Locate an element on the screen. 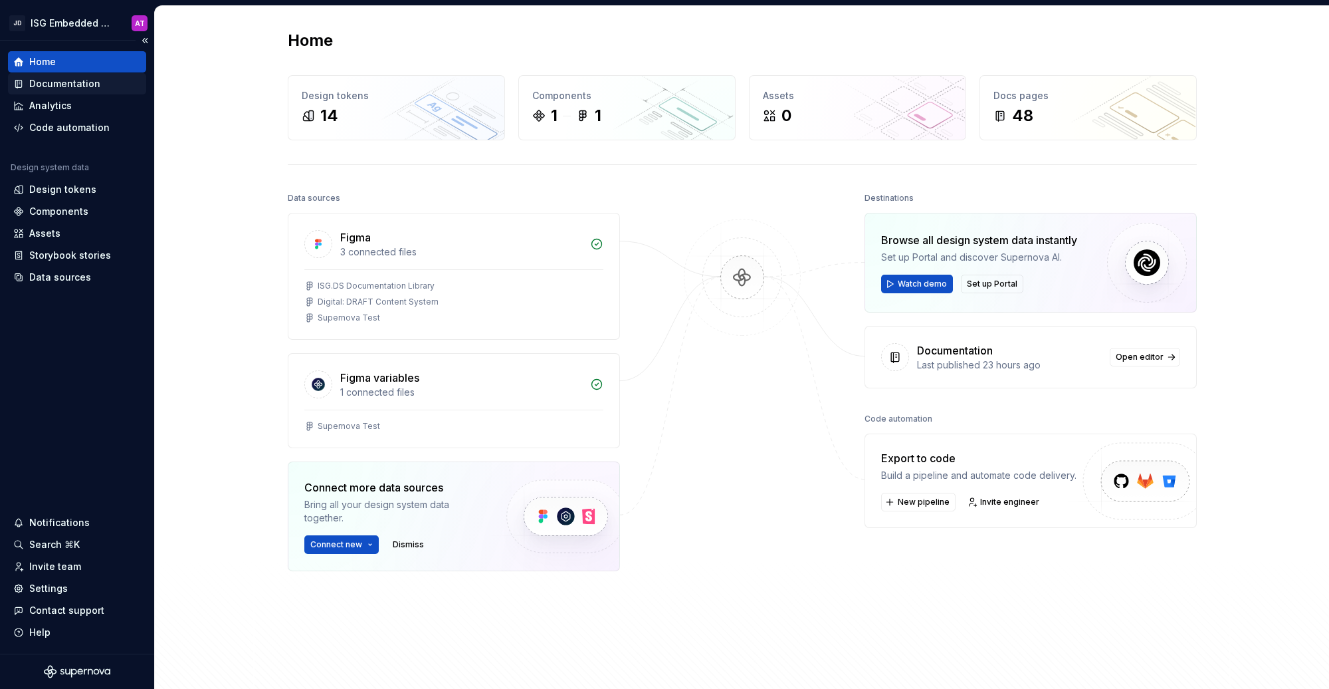 This screenshot has width=1329, height=689. a: Home is located at coordinates (77, 62).